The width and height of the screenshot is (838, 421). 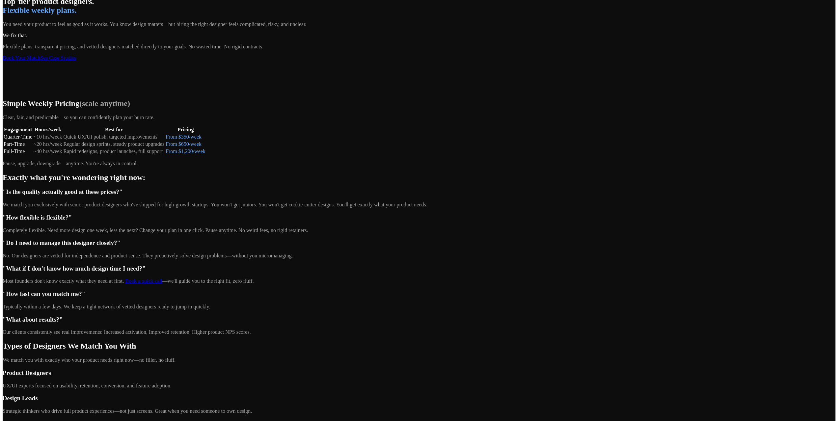 I want to click on h2: Exactly what you're wondering right now:, so click(x=419, y=177).